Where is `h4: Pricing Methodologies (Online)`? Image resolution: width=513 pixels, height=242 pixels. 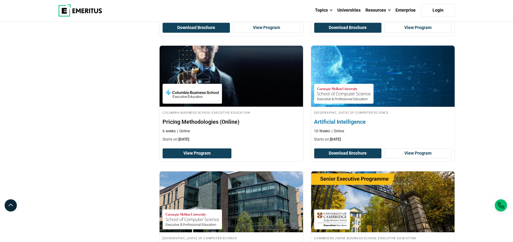
h4: Pricing Methodologies (Online) is located at coordinates (231, 122).